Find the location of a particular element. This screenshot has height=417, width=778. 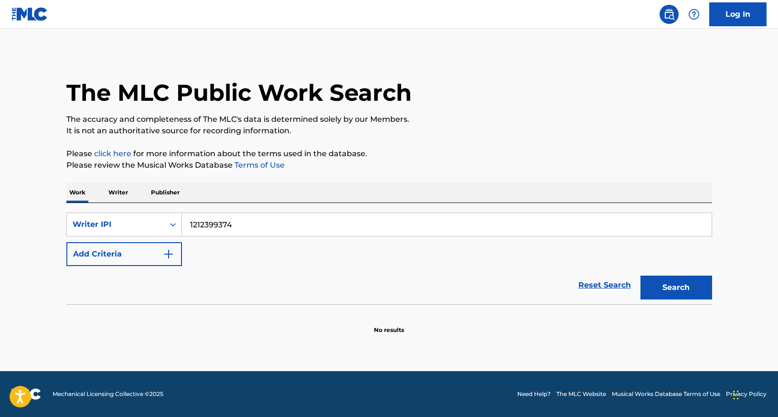

a: click here is located at coordinates (113, 153).